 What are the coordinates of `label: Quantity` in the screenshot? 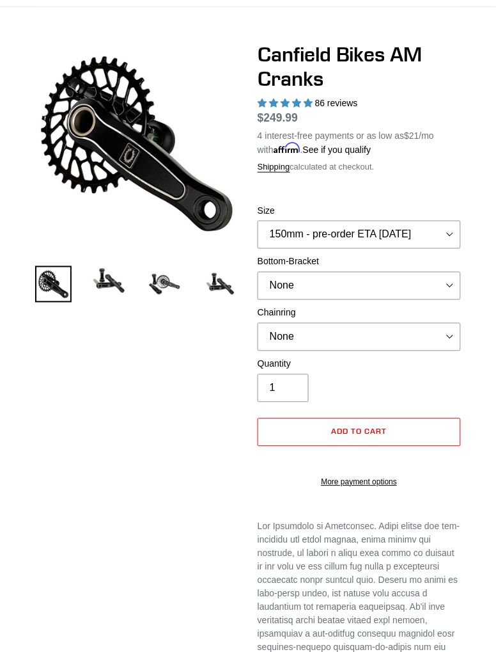 It's located at (360, 364).